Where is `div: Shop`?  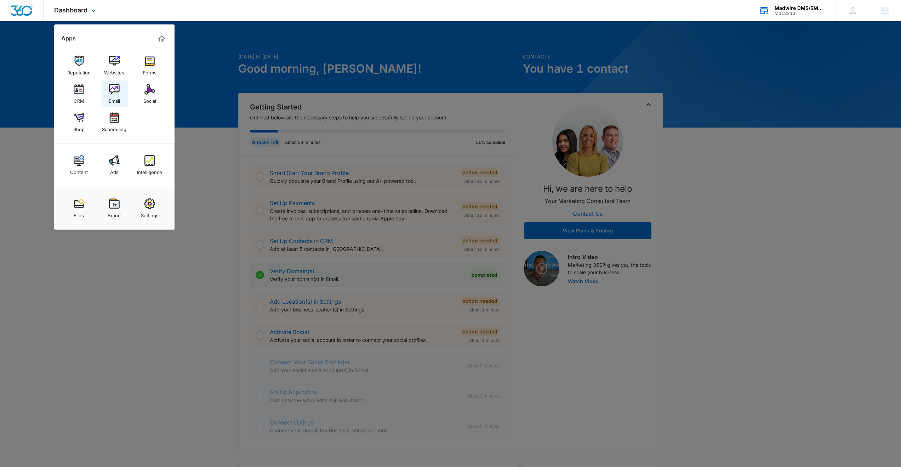 div: Shop is located at coordinates (79, 127).